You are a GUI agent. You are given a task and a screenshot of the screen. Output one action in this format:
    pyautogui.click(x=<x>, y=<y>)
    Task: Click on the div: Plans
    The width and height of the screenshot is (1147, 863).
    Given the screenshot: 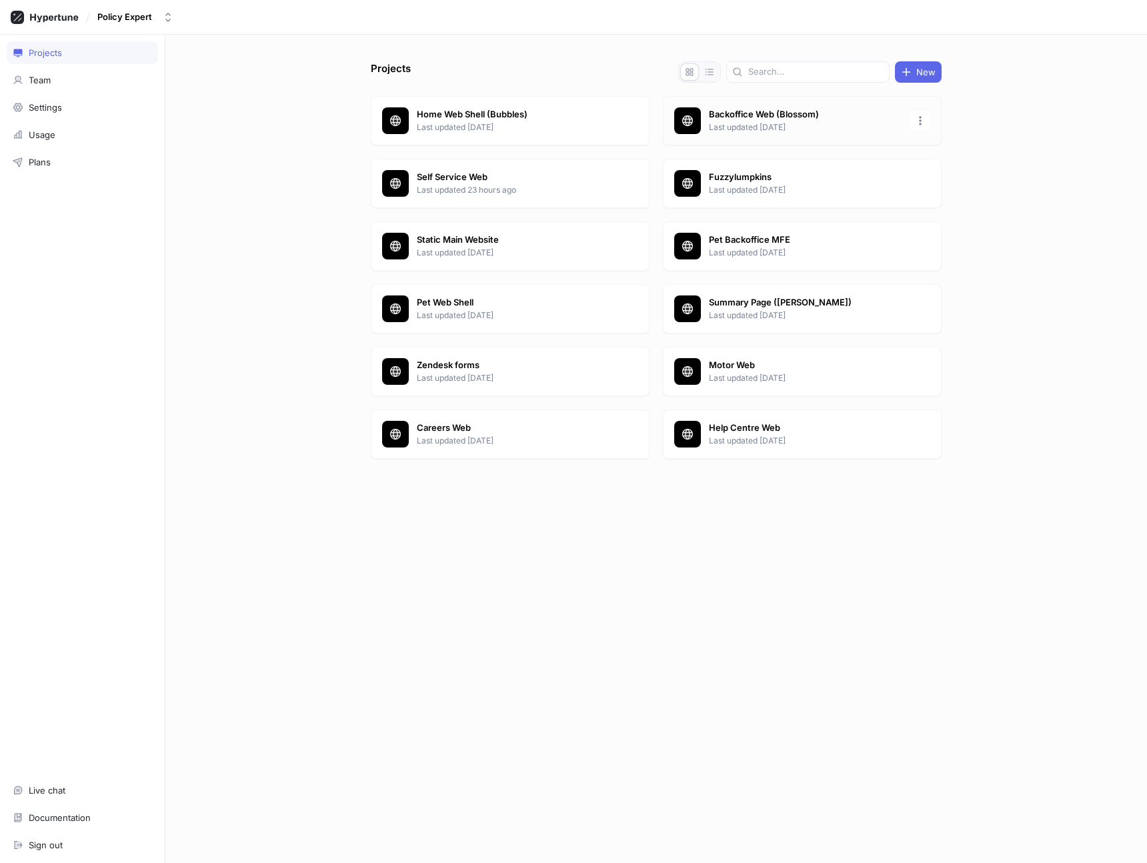 What is the action you would take?
    pyautogui.click(x=39, y=162)
    